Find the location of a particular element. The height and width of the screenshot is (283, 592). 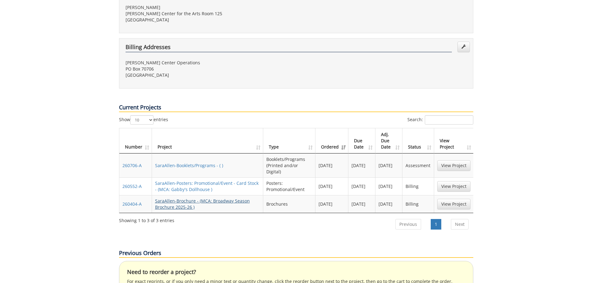

h4: Need to reorder a project? is located at coordinates (296, 272).